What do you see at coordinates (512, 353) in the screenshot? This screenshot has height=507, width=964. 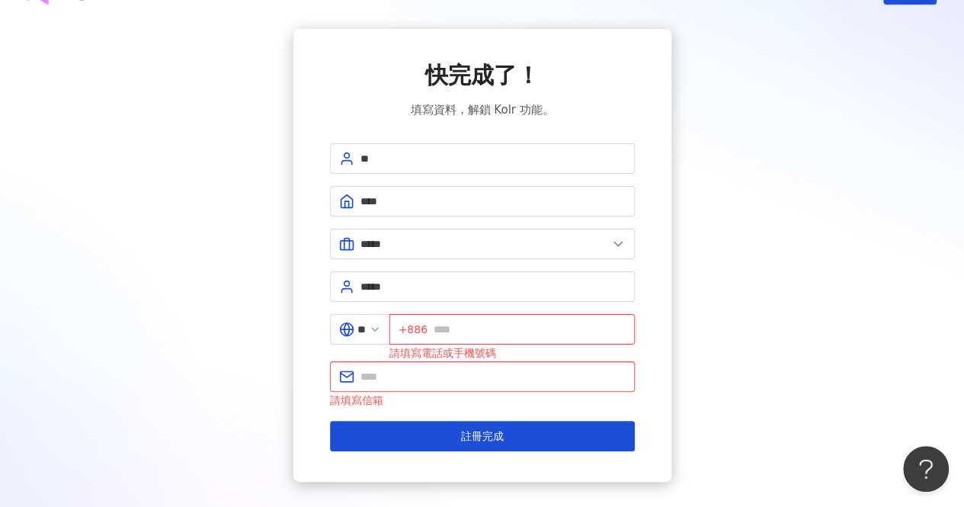 I see `div: 請填寫電話或手機號碼` at bounding box center [512, 353].